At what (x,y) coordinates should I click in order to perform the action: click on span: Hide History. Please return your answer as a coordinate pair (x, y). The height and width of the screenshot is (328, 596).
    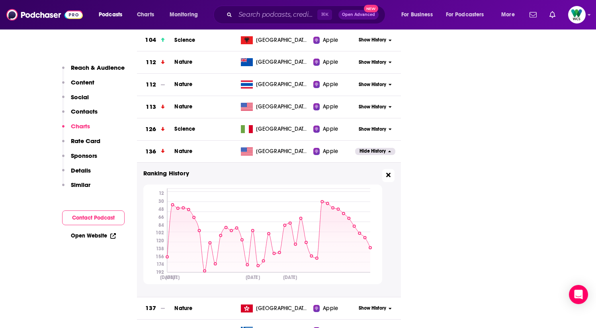
    Looking at the image, I should click on (373, 151).